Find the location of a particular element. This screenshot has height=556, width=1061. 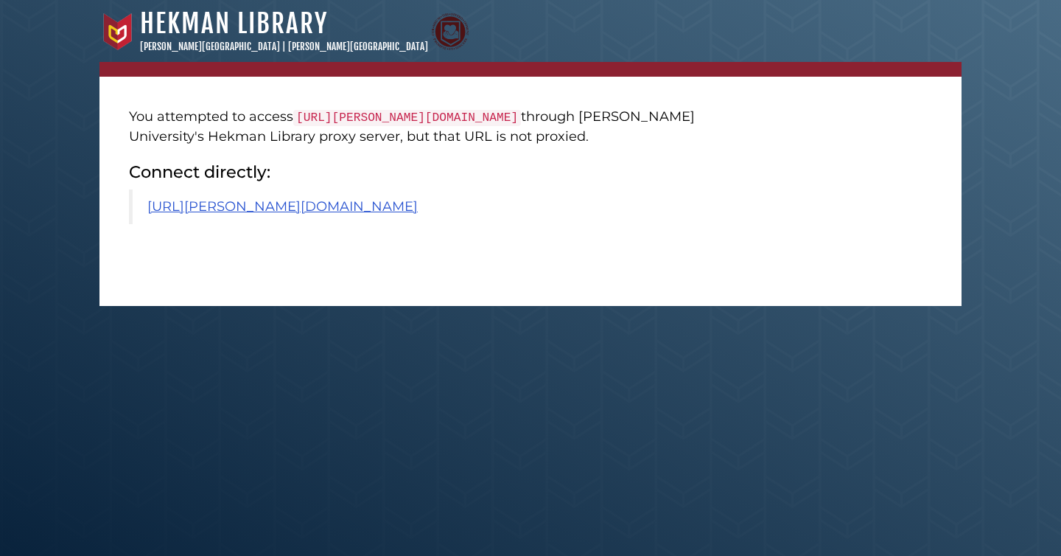

nav: breadcrumb is located at coordinates (531, 69).